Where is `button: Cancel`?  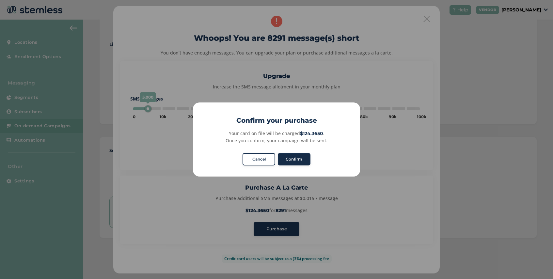
button: Cancel is located at coordinates (259, 159).